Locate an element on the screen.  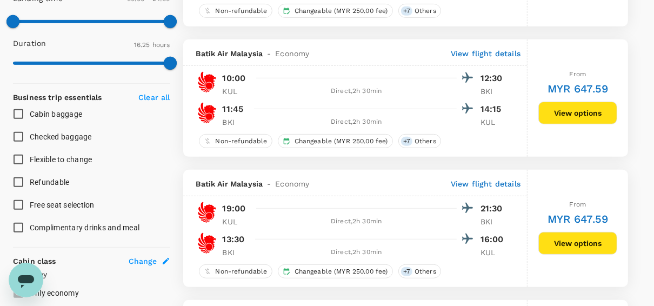
span: Only economy is located at coordinates (54, 293).